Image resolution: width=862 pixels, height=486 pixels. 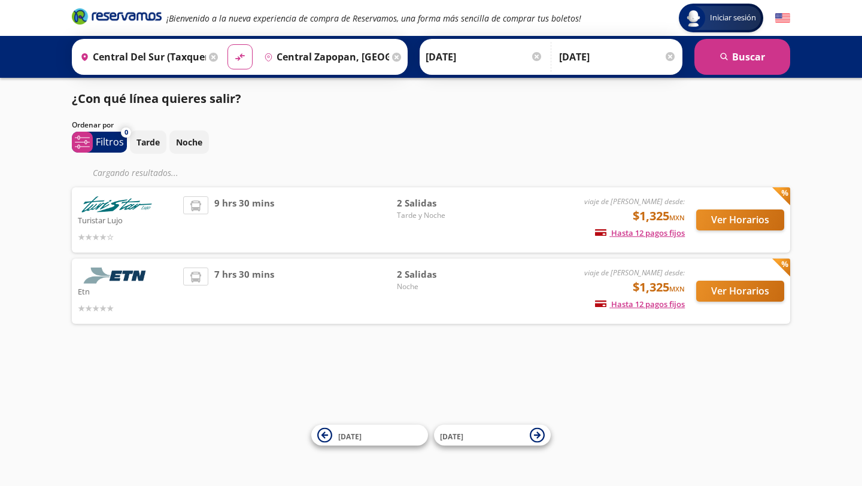 I want to click on span: 0, so click(x=126, y=132).